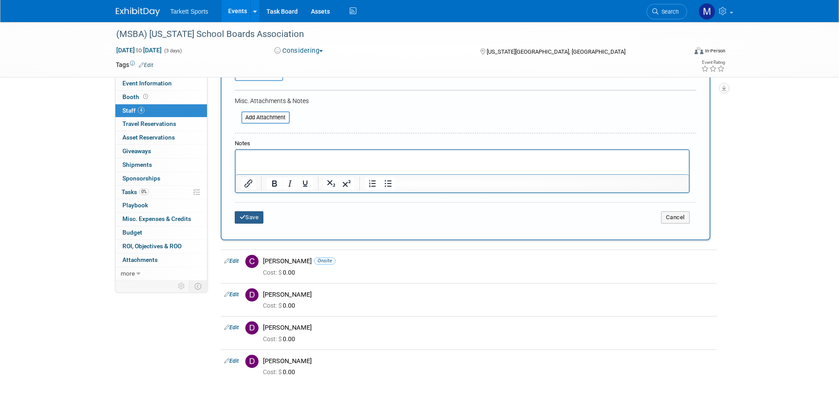 This screenshot has width=839, height=401. Describe the element at coordinates (305, 184) in the screenshot. I see `button: Underline` at that location.